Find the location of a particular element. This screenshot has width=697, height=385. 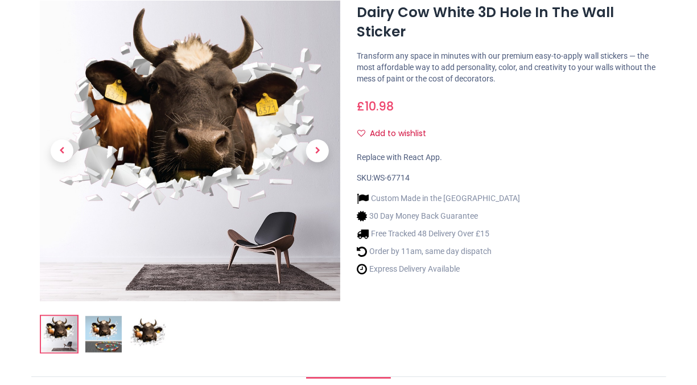

a: Previous is located at coordinates (62, 151).